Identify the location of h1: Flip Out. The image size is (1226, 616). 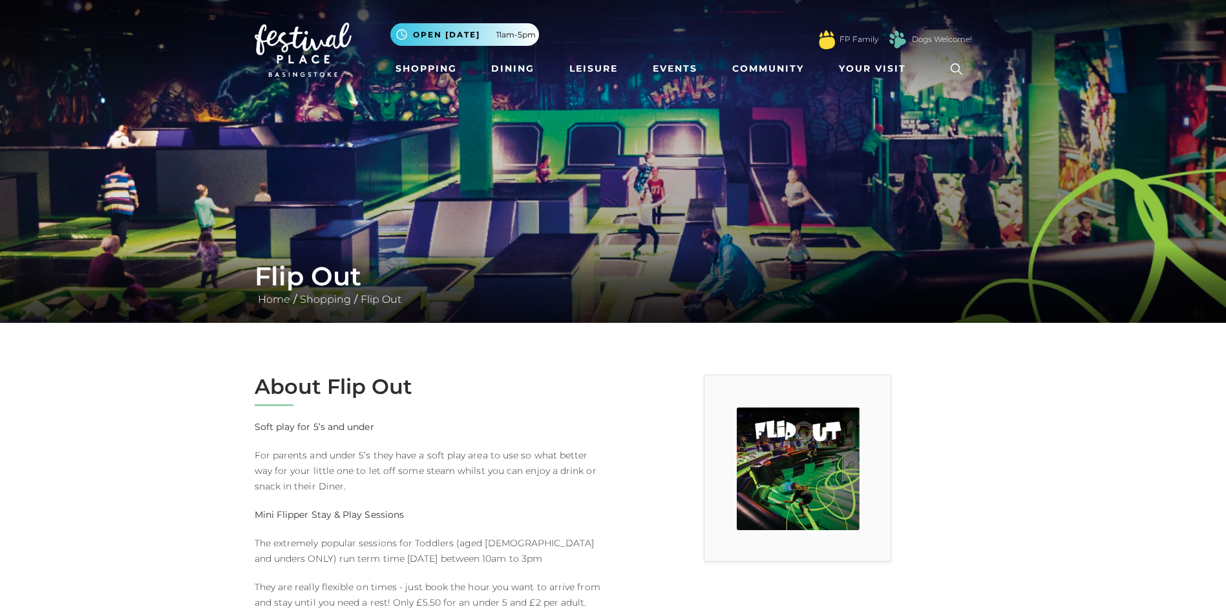
(613, 277).